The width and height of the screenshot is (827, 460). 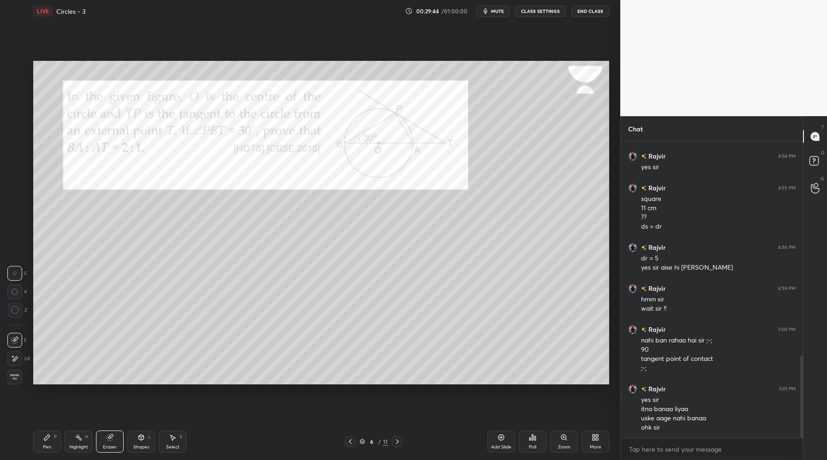 I want to click on div: Z, so click(x=17, y=310).